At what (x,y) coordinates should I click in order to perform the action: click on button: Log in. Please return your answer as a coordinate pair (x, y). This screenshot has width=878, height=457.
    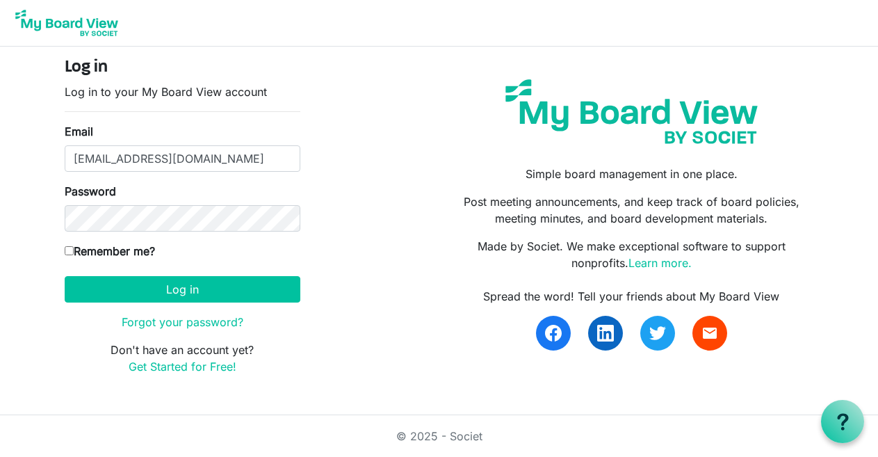
    Looking at the image, I should click on (182, 289).